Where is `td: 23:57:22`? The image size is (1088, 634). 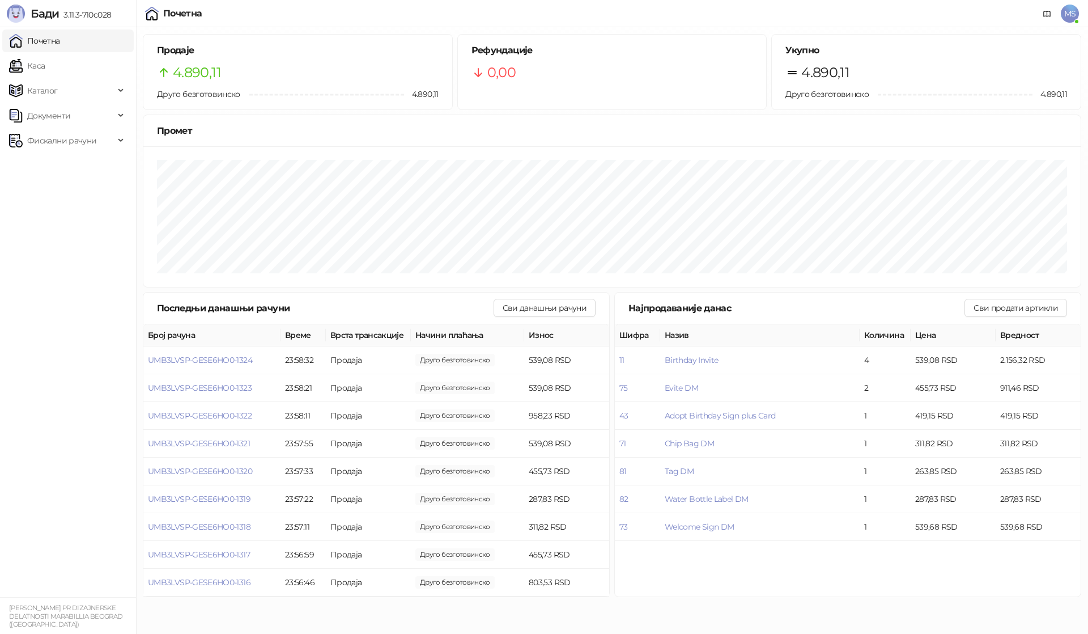
td: 23:57:22 is located at coordinates (303, 499).